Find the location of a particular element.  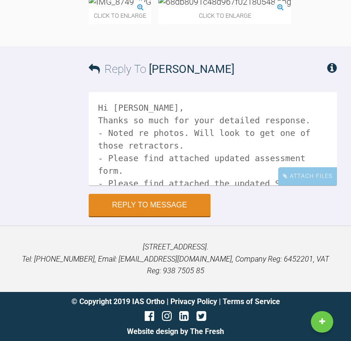

a: Privacy Policy is located at coordinates (194, 301).